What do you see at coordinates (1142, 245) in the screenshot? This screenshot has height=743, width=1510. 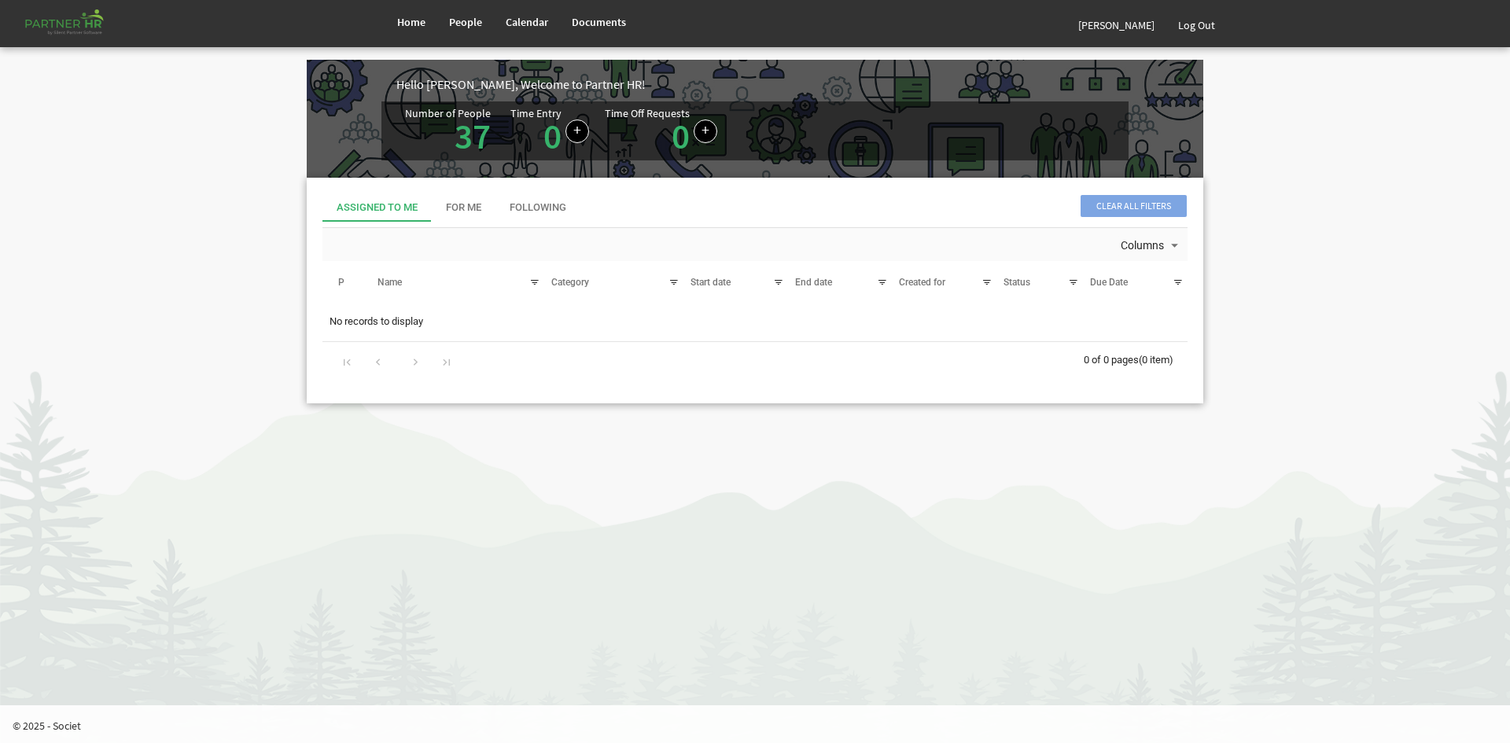 I see `span: Columns` at bounding box center [1142, 245].